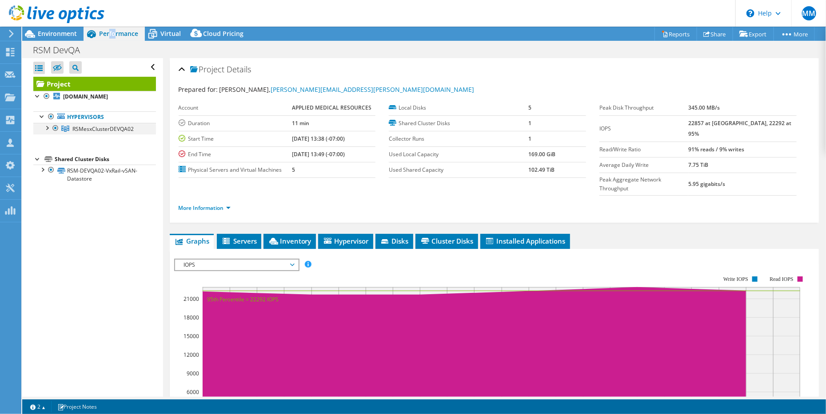 This screenshot has width=826, height=414. Describe the element at coordinates (541, 170) in the screenshot. I see `b: 102.49 TiB` at that location.